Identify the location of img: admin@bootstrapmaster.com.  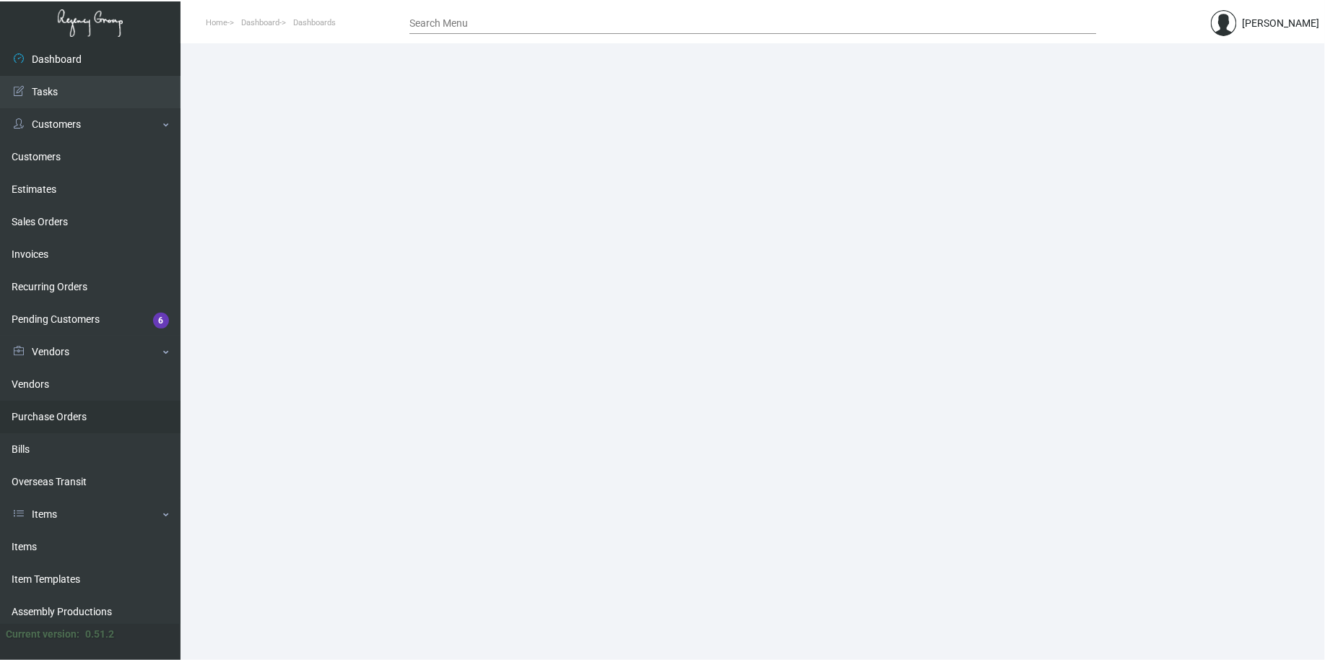
(1224, 23).